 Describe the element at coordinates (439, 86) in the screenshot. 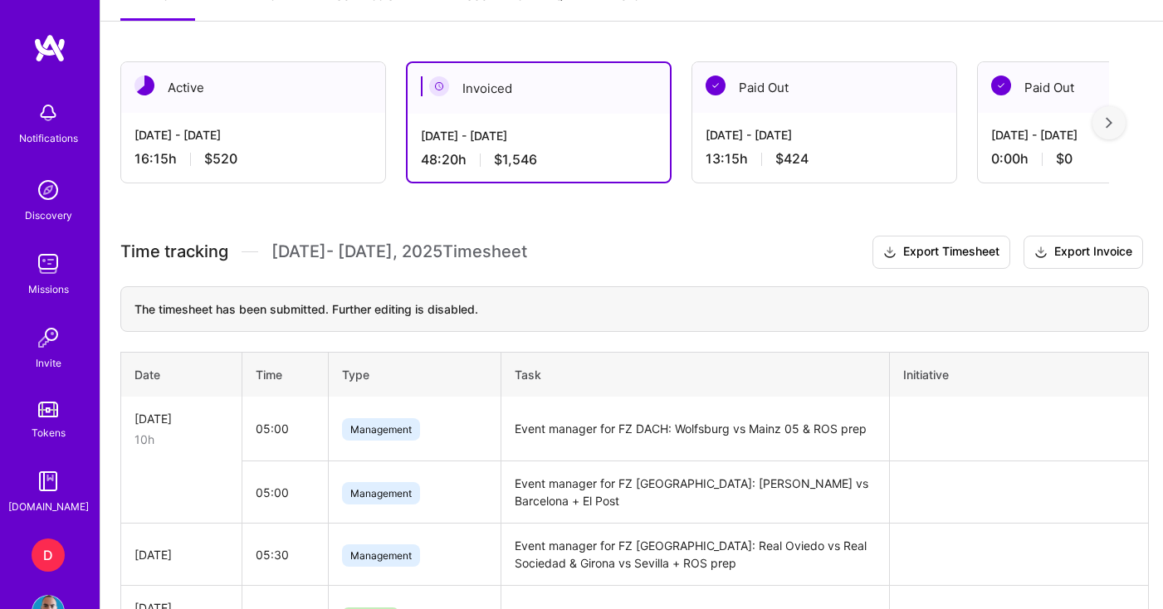

I see `img: Invoiced` at that location.